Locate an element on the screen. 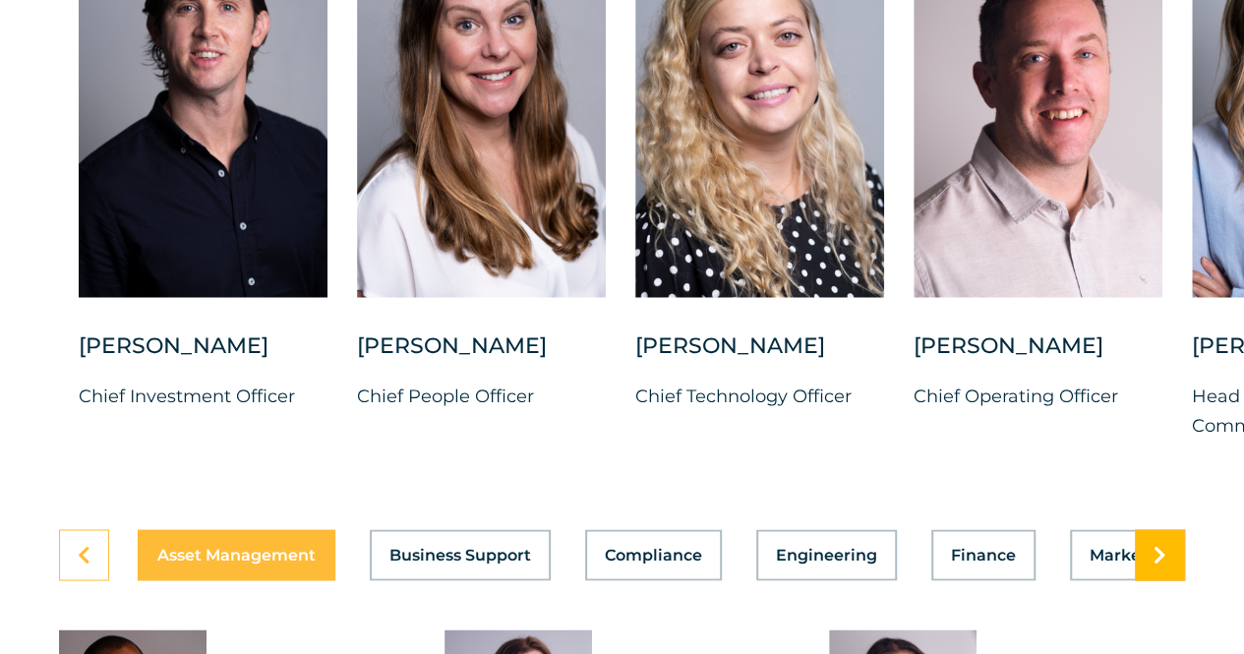 Image resolution: width=1244 pixels, height=654 pixels. p: Chief Technology Officer is located at coordinates (759, 395).